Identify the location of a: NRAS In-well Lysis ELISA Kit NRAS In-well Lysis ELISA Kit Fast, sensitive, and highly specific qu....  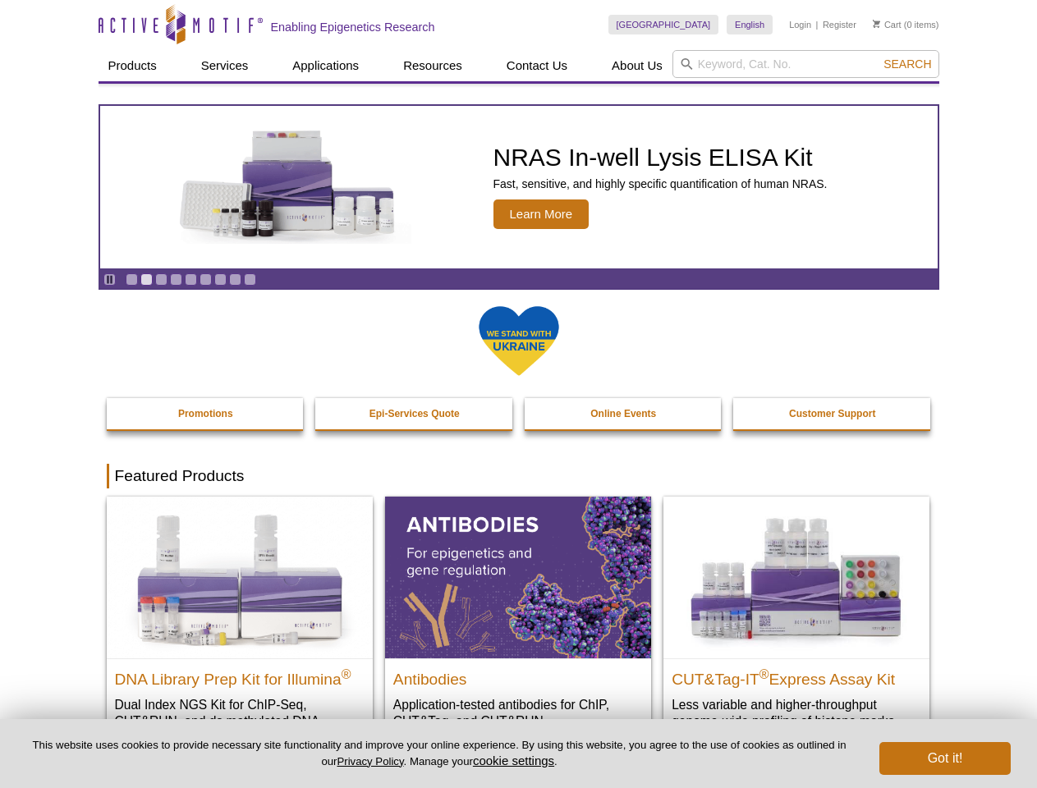
(519, 187).